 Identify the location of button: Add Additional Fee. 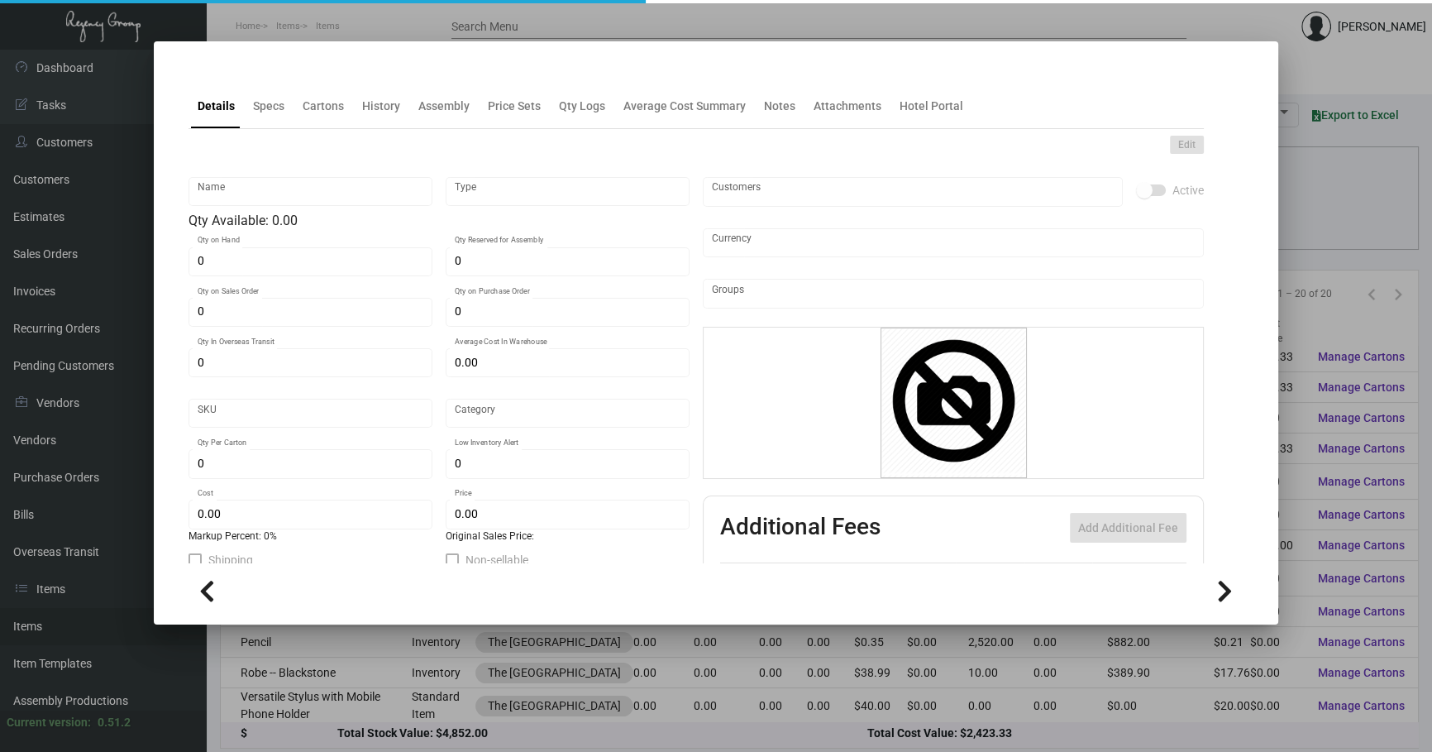
(1128, 528).